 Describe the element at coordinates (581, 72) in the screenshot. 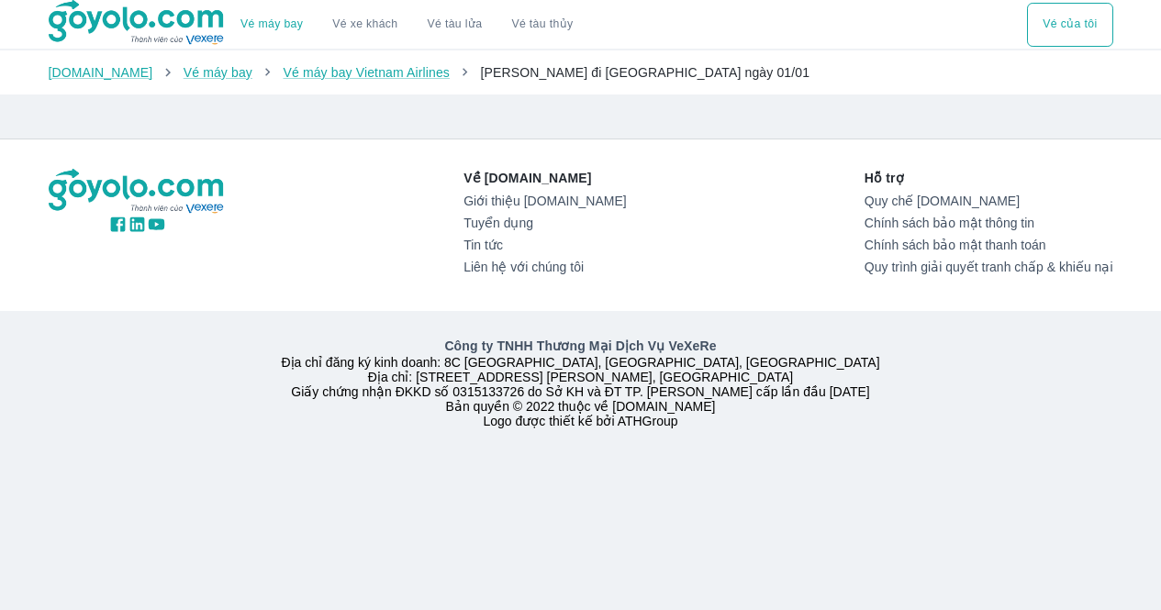

I see `nav: breadcrumb` at that location.